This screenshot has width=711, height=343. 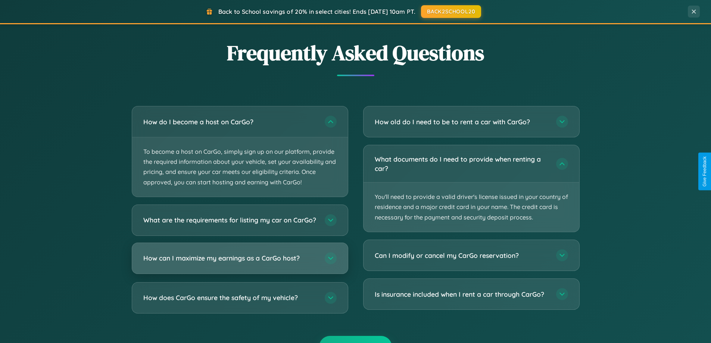 What do you see at coordinates (705, 171) in the screenshot?
I see `div: Give Feedback` at bounding box center [705, 171].